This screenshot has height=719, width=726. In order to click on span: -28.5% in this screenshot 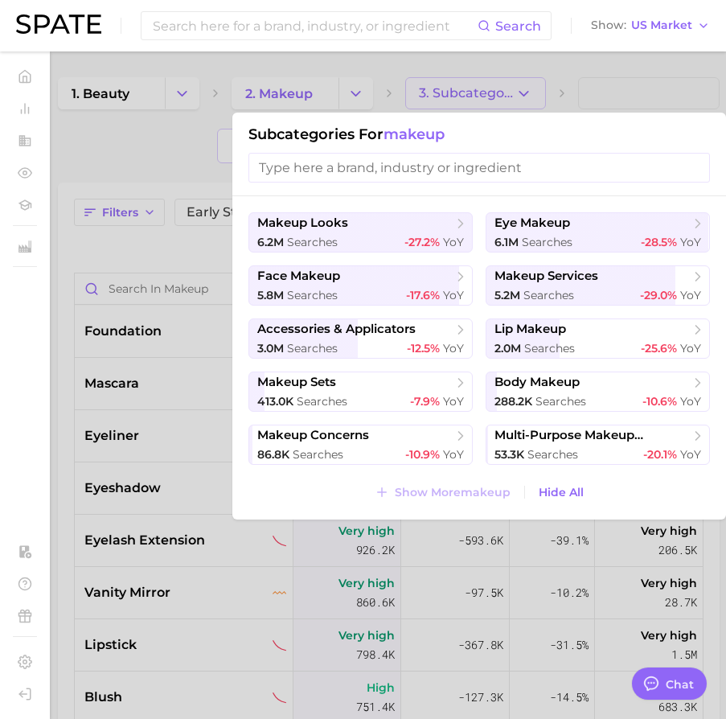, I will do `click(659, 242)`.